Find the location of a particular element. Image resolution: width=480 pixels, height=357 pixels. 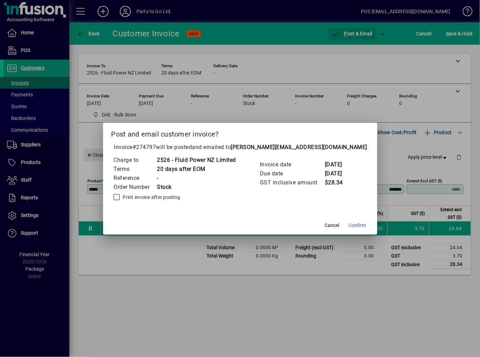

td: 2526 - Fluid Power NZ Limited is located at coordinates (196, 160).